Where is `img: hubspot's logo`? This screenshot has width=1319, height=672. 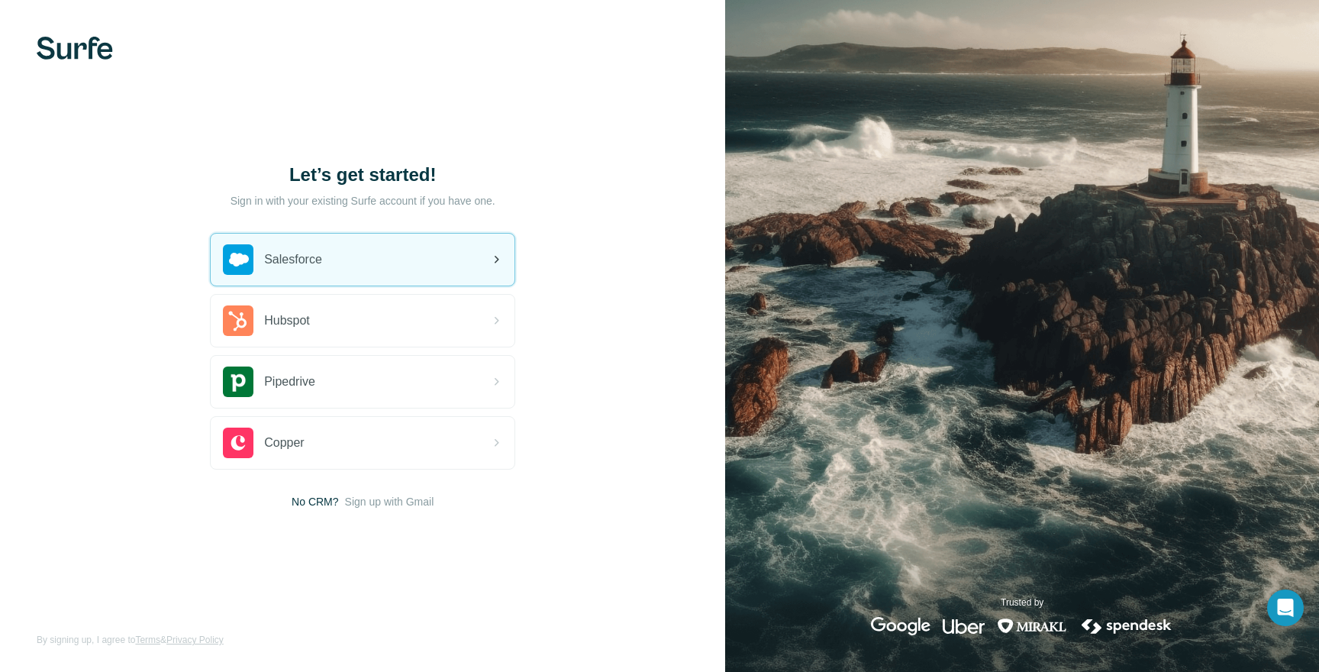
img: hubspot's logo is located at coordinates (238, 321).